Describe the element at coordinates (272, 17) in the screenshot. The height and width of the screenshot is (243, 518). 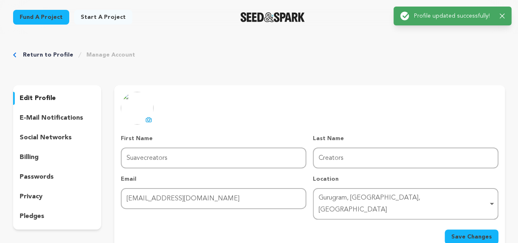
I see `img: Seed&Spark Logo Dark Mode` at that location.